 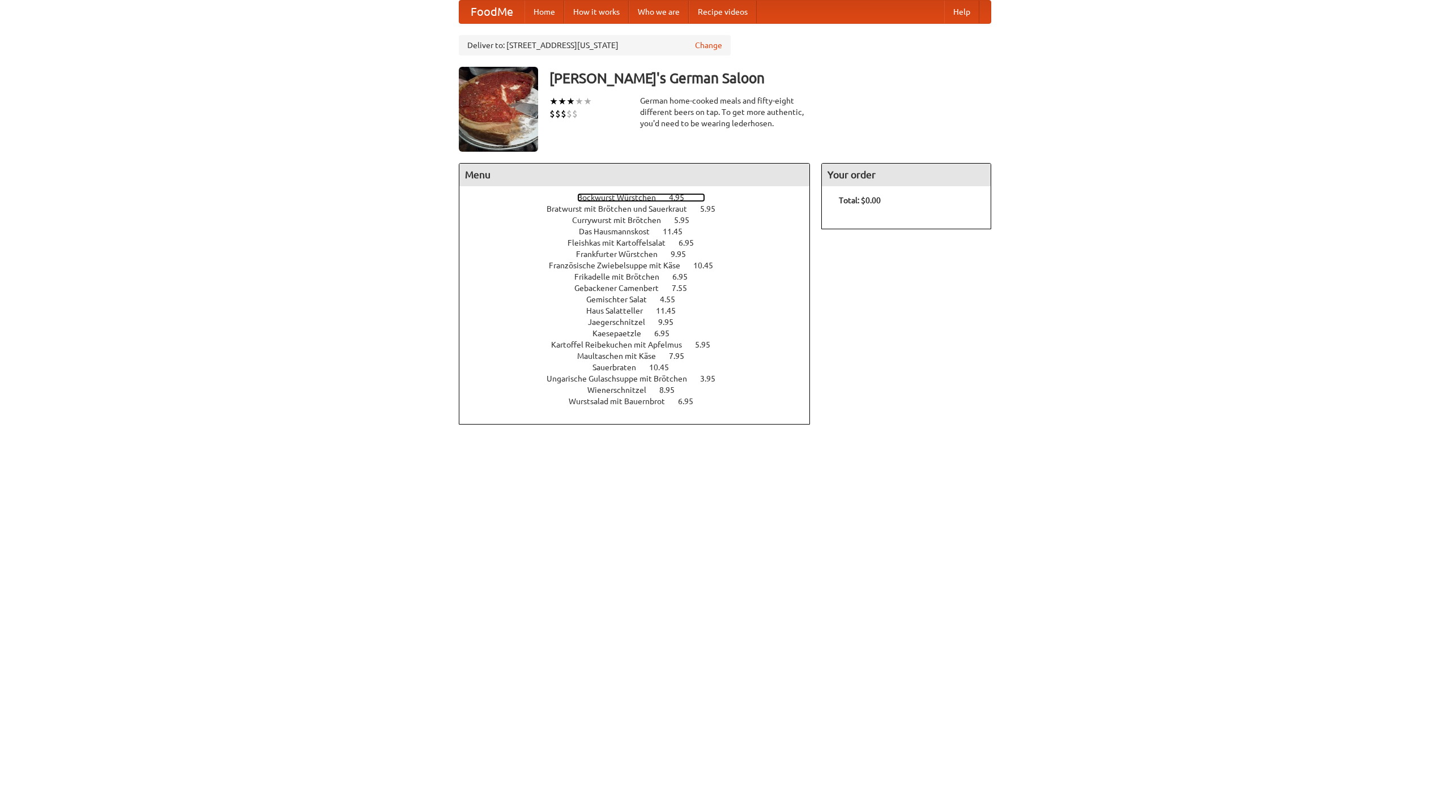 What do you see at coordinates (708, 45) in the screenshot?
I see `a: Change` at bounding box center [708, 45].